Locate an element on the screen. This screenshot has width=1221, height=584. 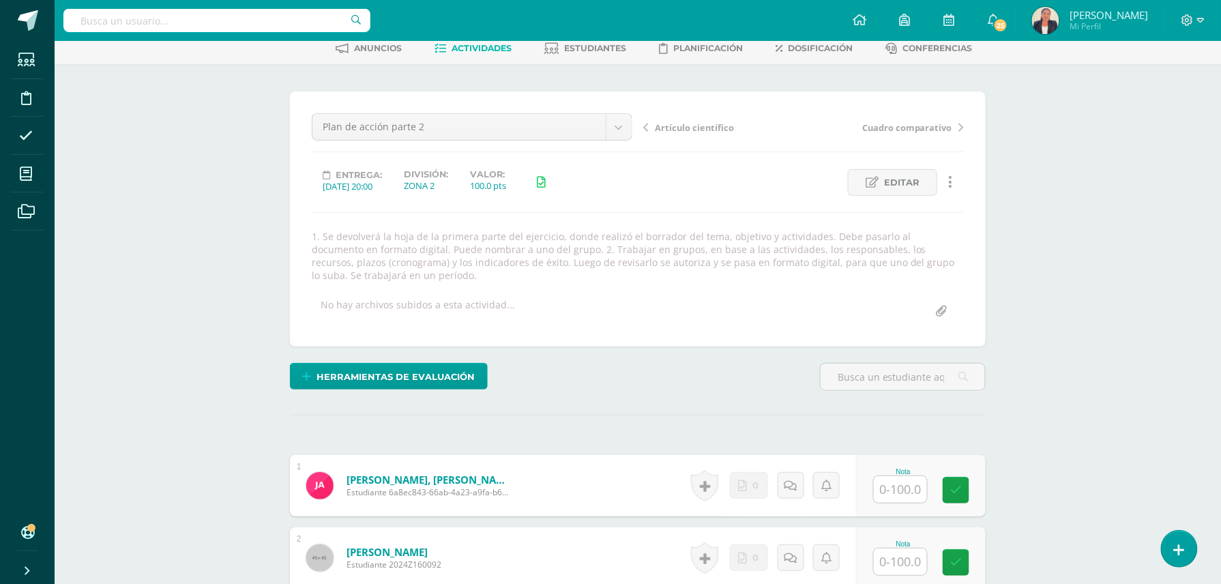
a: Actividades is located at coordinates (474, 48).